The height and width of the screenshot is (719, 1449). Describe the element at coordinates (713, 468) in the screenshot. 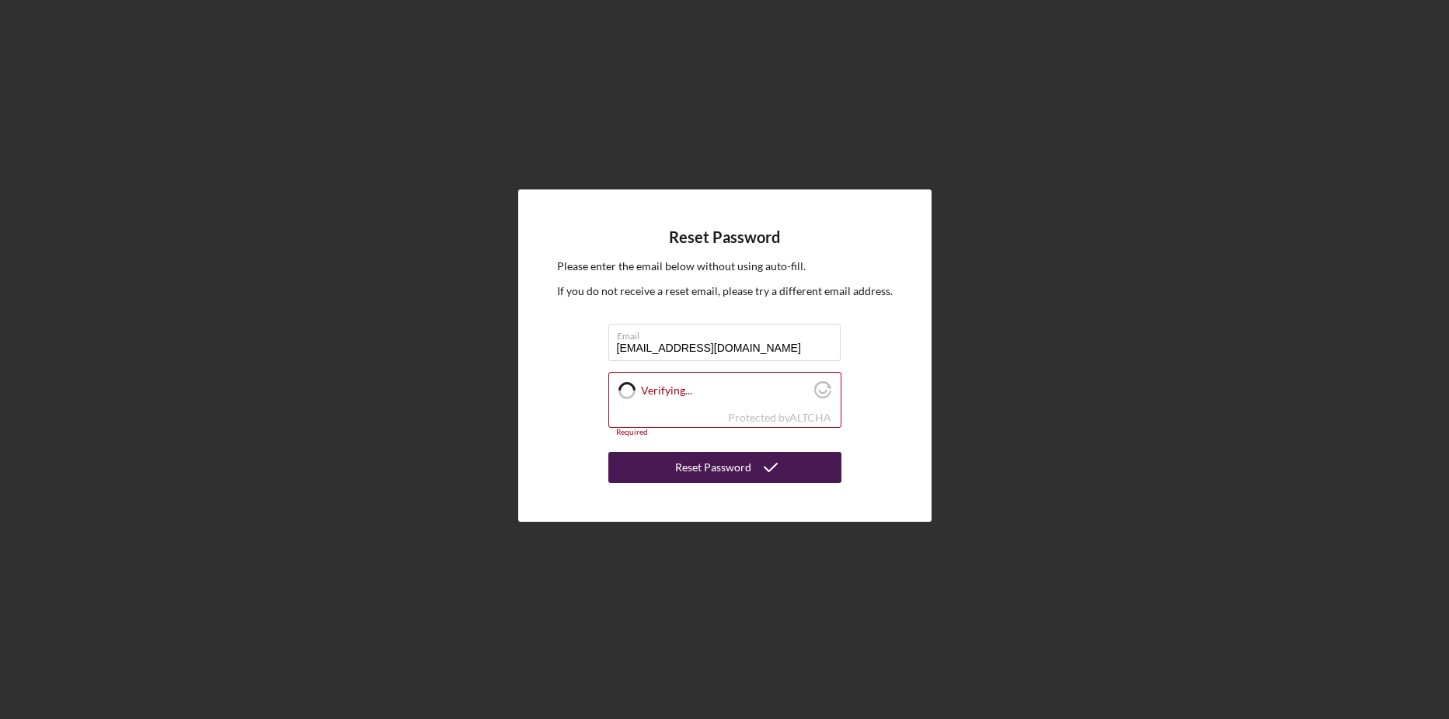

I see `div: Reset Password` at that location.